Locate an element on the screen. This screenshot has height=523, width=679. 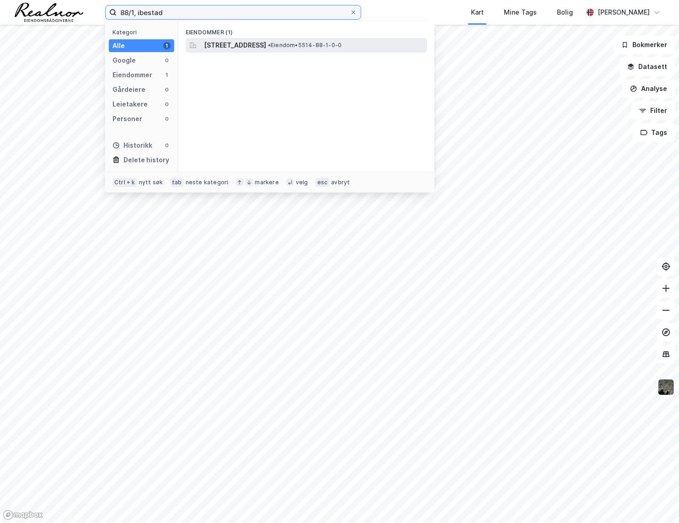
div: Ctrl + k is located at coordinates (125, 183).